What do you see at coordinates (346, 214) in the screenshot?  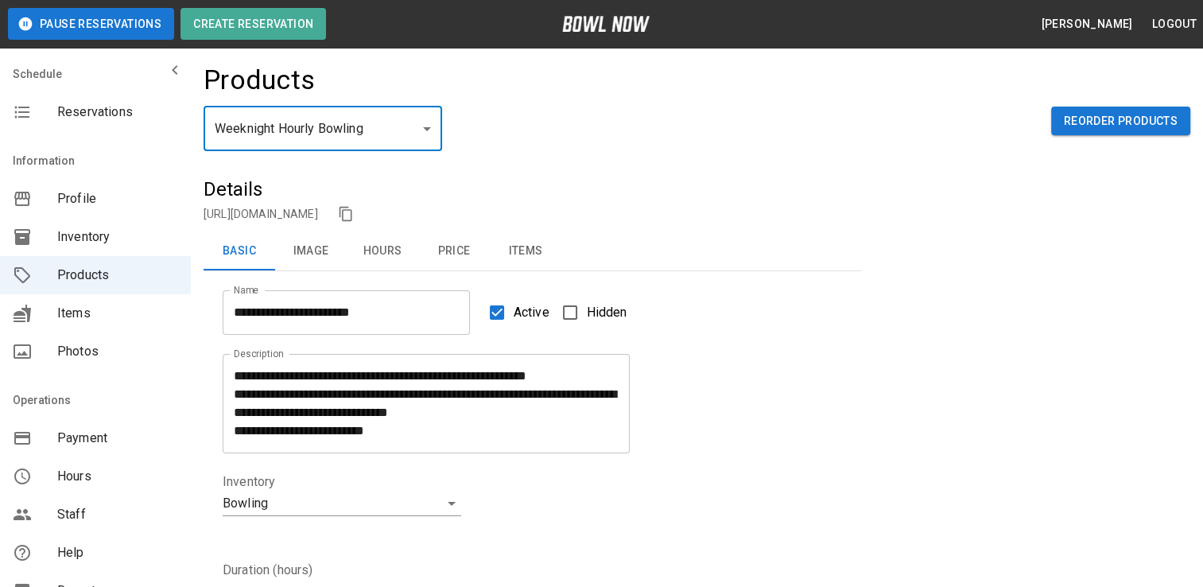 I see `button: copy link` at bounding box center [346, 214].